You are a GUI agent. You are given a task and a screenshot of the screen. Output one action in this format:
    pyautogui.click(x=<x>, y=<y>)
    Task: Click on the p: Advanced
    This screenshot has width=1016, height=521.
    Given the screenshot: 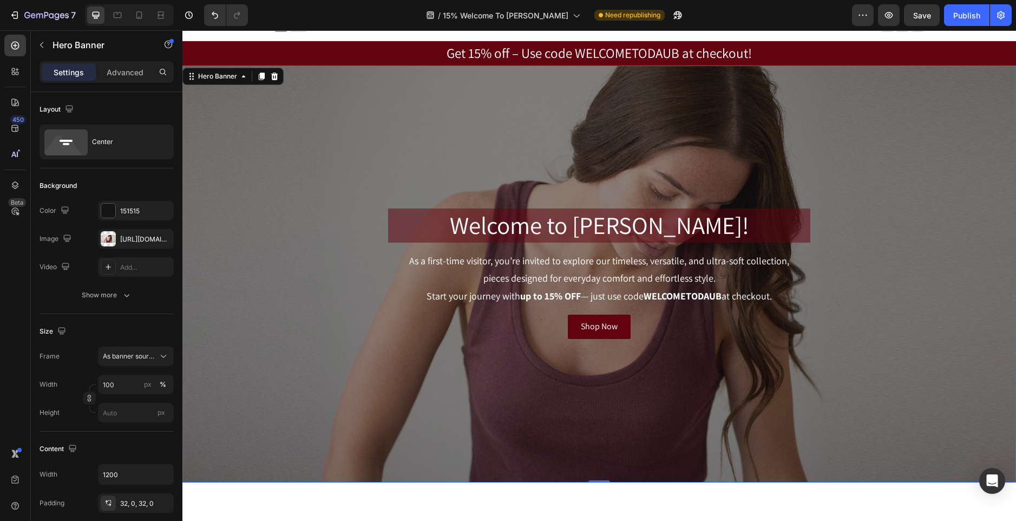 What is the action you would take?
    pyautogui.click(x=125, y=72)
    